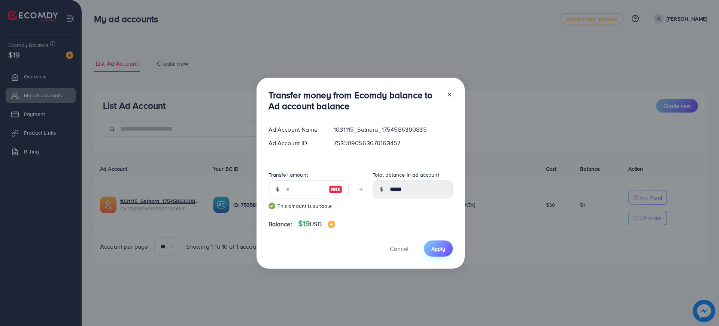 This screenshot has width=719, height=326. I want to click on div: 7535890563670163457, so click(393, 143).